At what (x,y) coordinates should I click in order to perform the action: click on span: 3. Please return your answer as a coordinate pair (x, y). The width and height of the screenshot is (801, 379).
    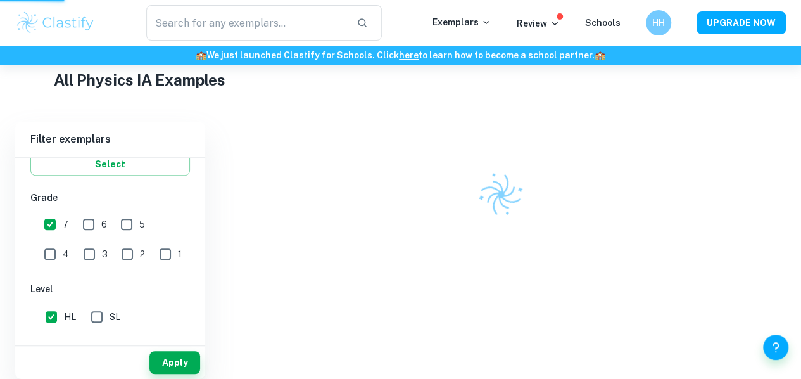
    Looking at the image, I should click on (105, 254).